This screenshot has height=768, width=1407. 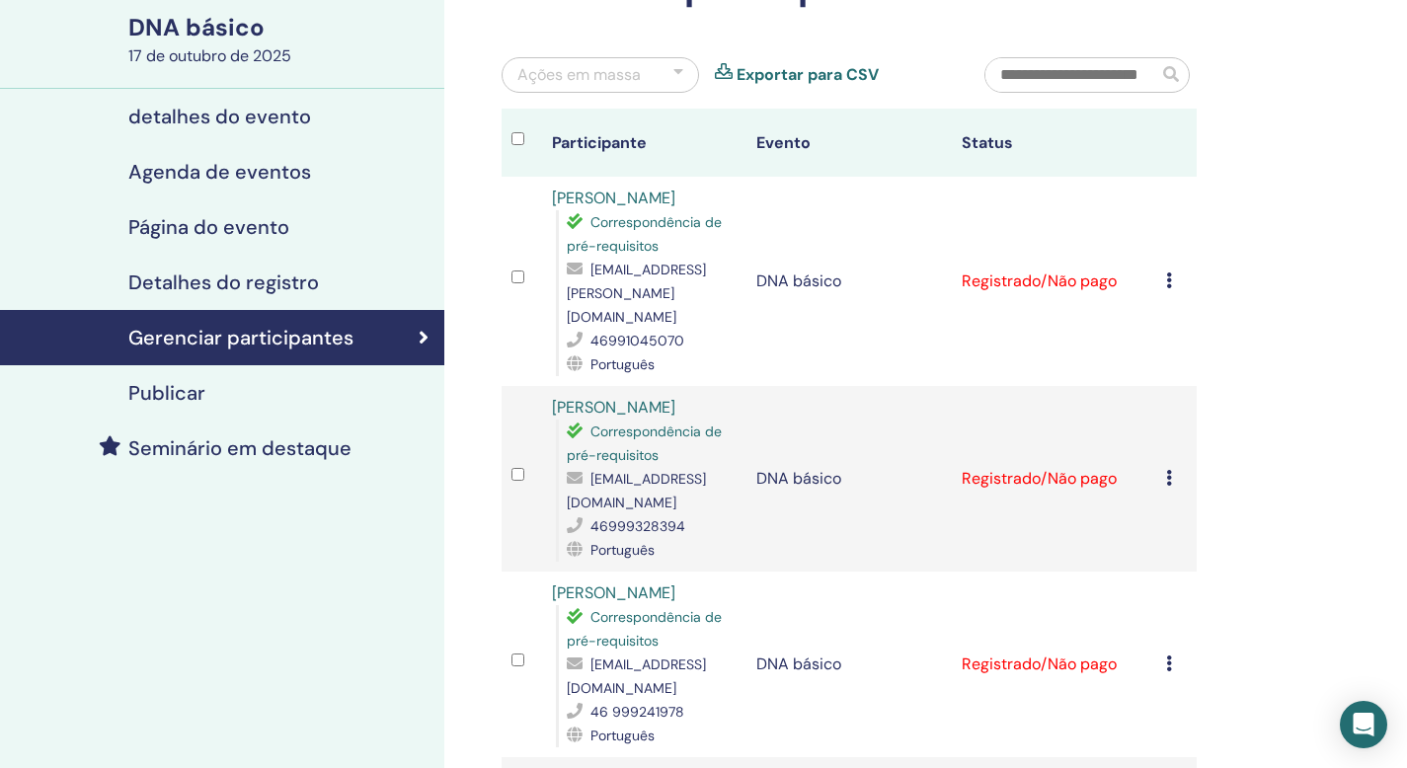 What do you see at coordinates (209, 55) in the screenshot?
I see `font: 17 de outubro de 2025` at bounding box center [209, 55].